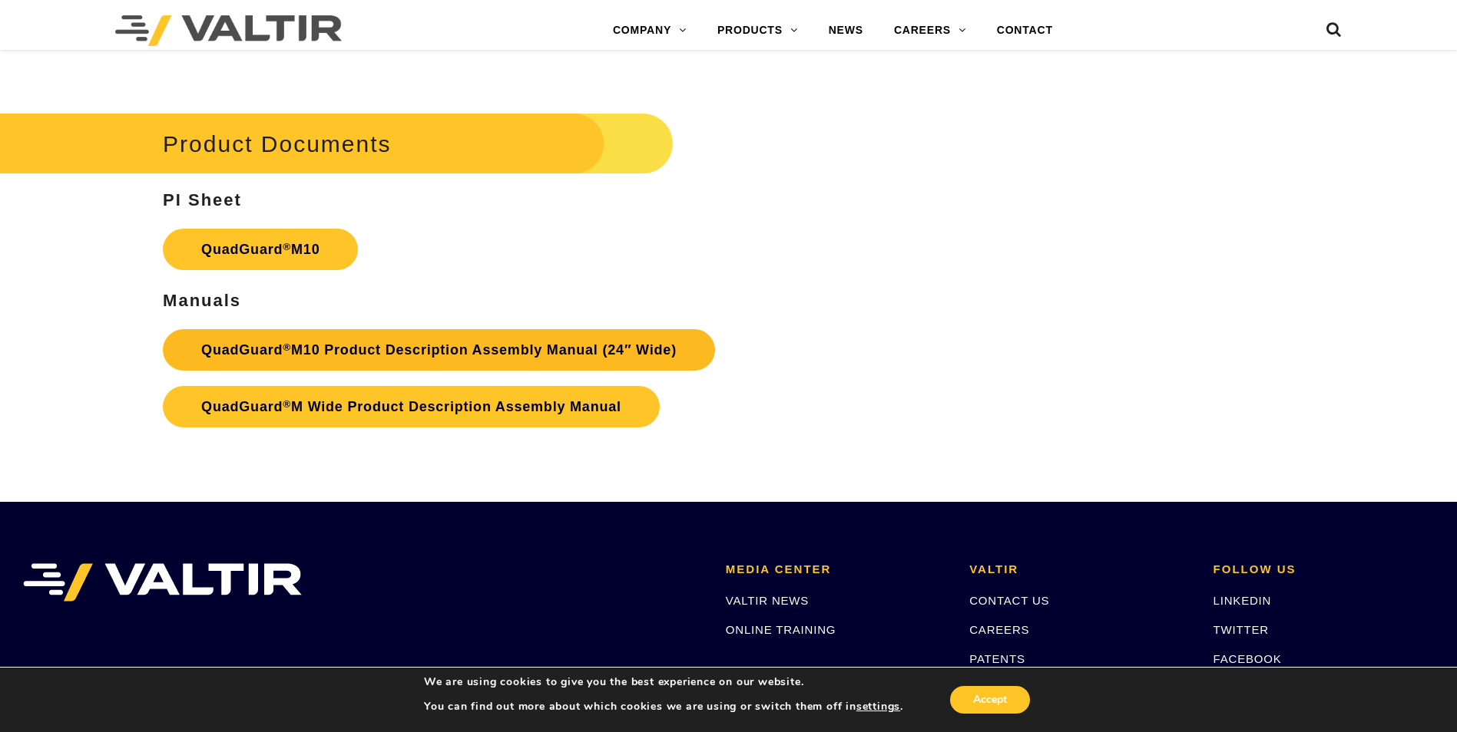 The height and width of the screenshot is (732, 1457). I want to click on a: LINKEDIN, so click(1242, 600).